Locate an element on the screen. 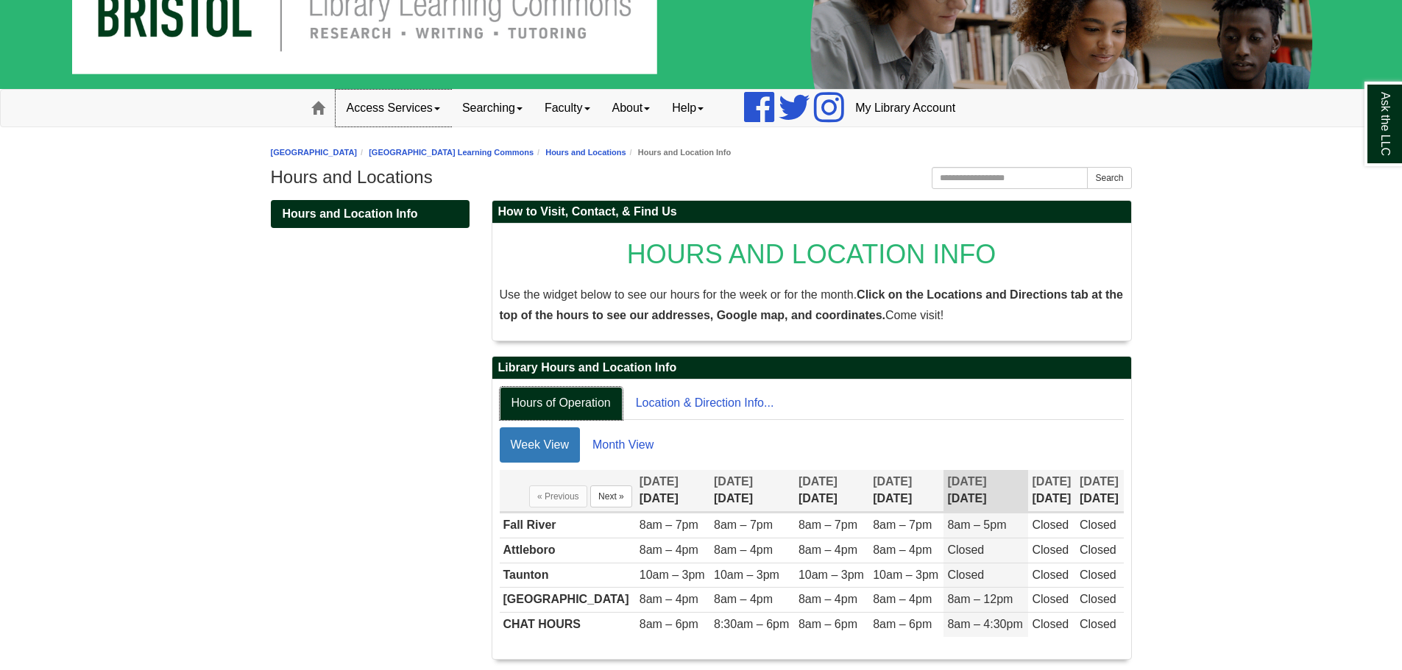 This screenshot has height=670, width=1402. div: Guide Pages is located at coordinates (370, 214).